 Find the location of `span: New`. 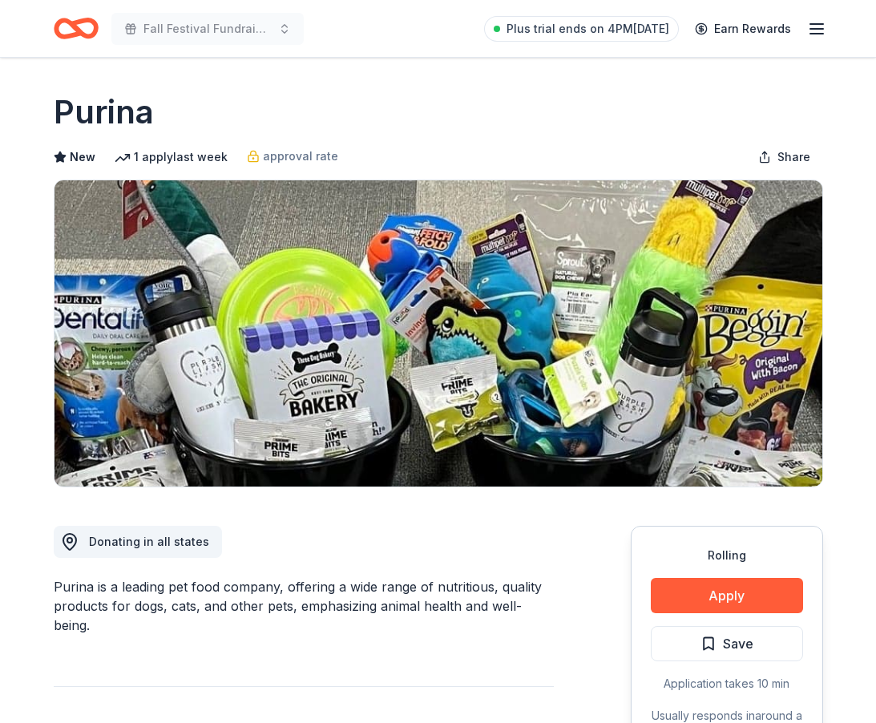

span: New is located at coordinates (83, 157).